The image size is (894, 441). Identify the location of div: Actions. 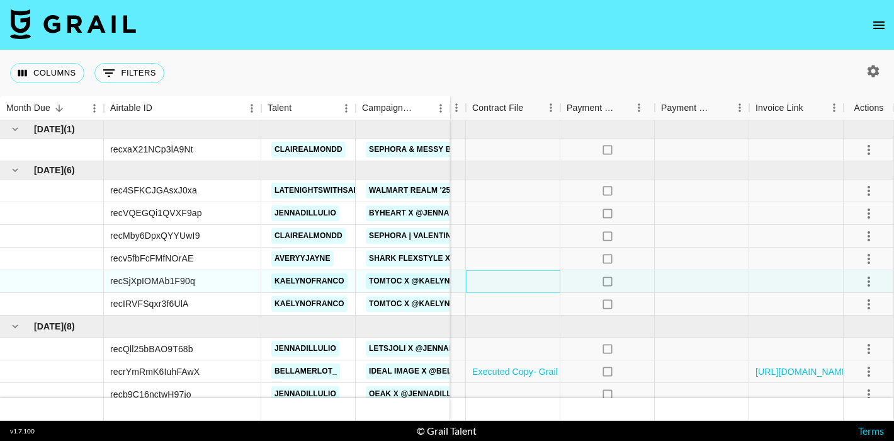
(869, 108).